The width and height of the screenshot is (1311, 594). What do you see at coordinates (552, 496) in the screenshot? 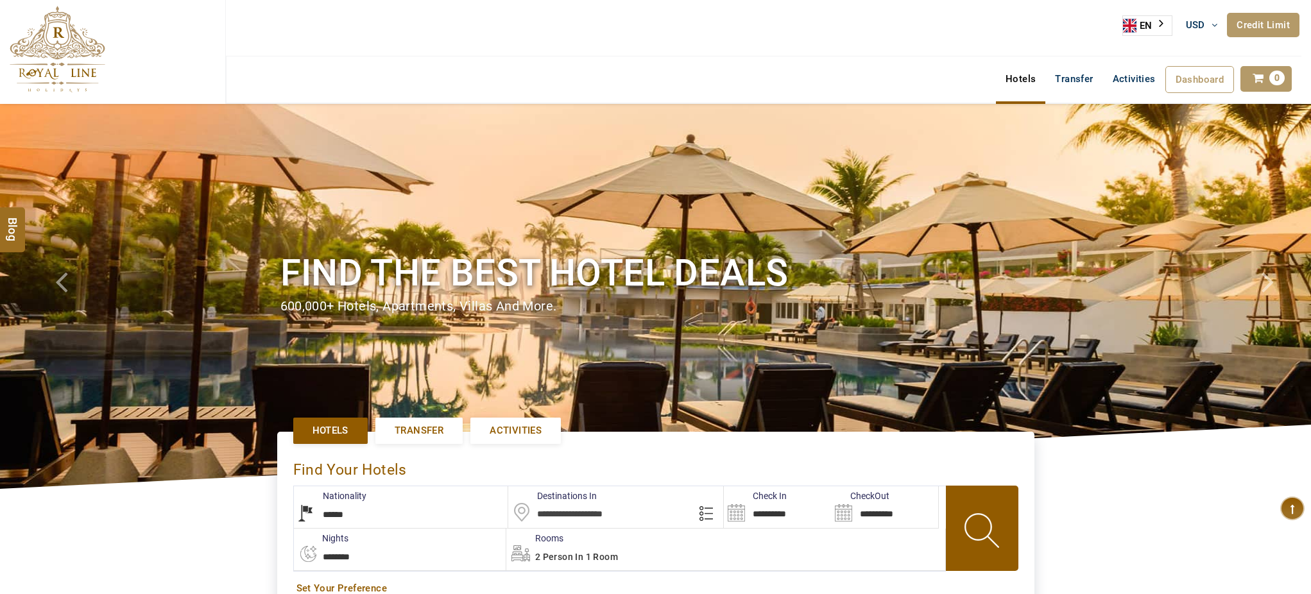
I see `label: Destinations In` at bounding box center [552, 496].